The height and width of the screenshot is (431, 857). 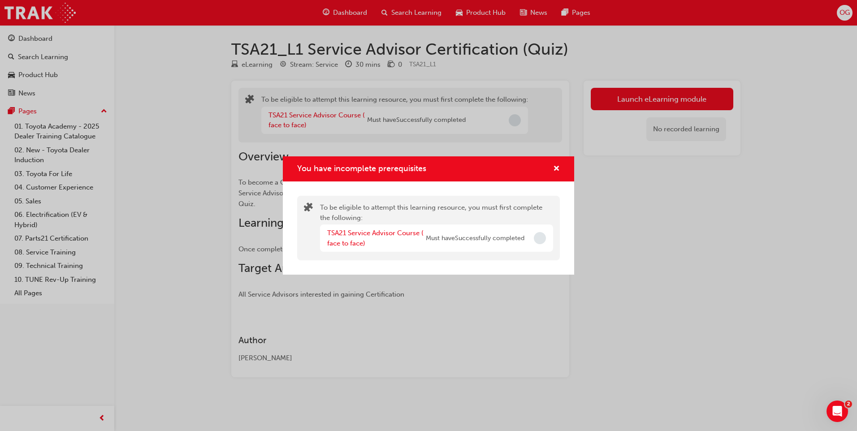 What do you see at coordinates (848, 404) in the screenshot?
I see `span: 2` at bounding box center [848, 404].